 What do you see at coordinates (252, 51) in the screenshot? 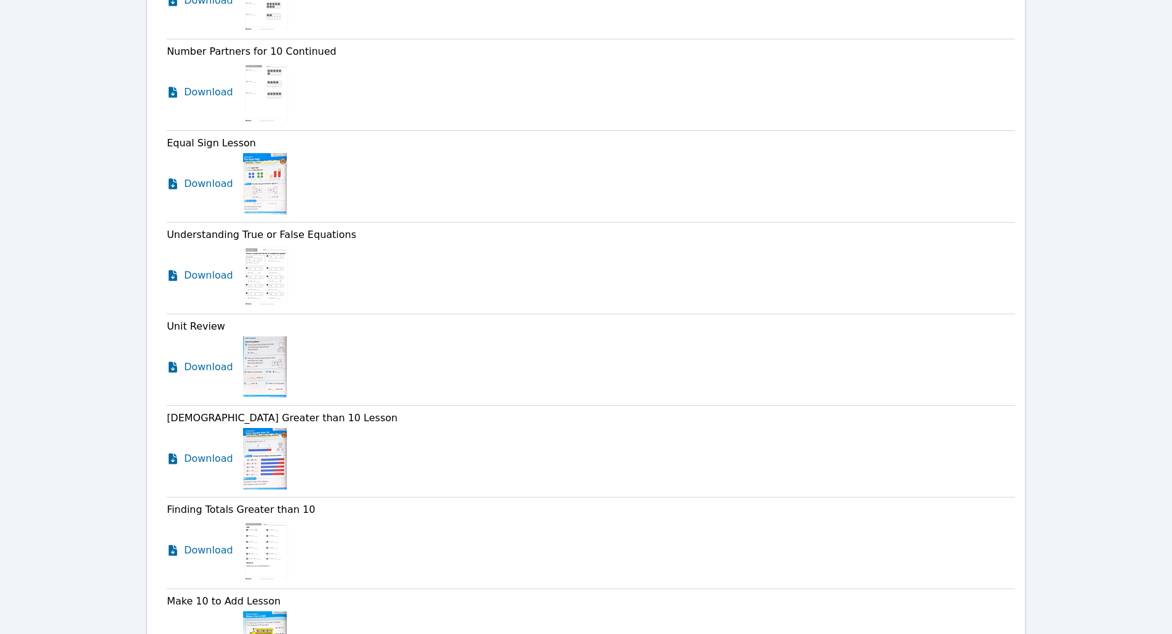
I see `span: Number Partners for 10 Continued` at bounding box center [252, 51].